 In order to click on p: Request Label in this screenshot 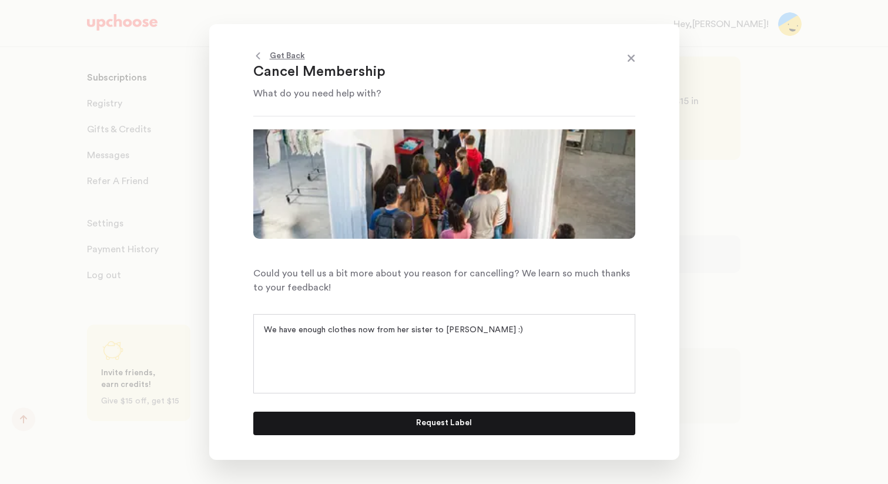, I will do `click(444, 423)`.